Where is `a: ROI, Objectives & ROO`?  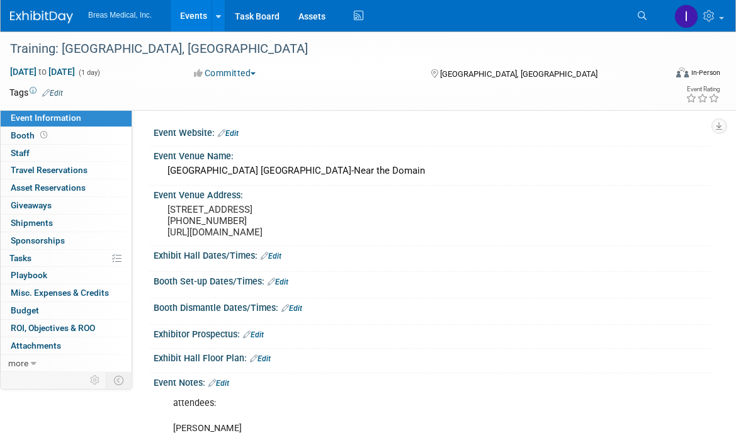 a: ROI, Objectives & ROO is located at coordinates (66, 328).